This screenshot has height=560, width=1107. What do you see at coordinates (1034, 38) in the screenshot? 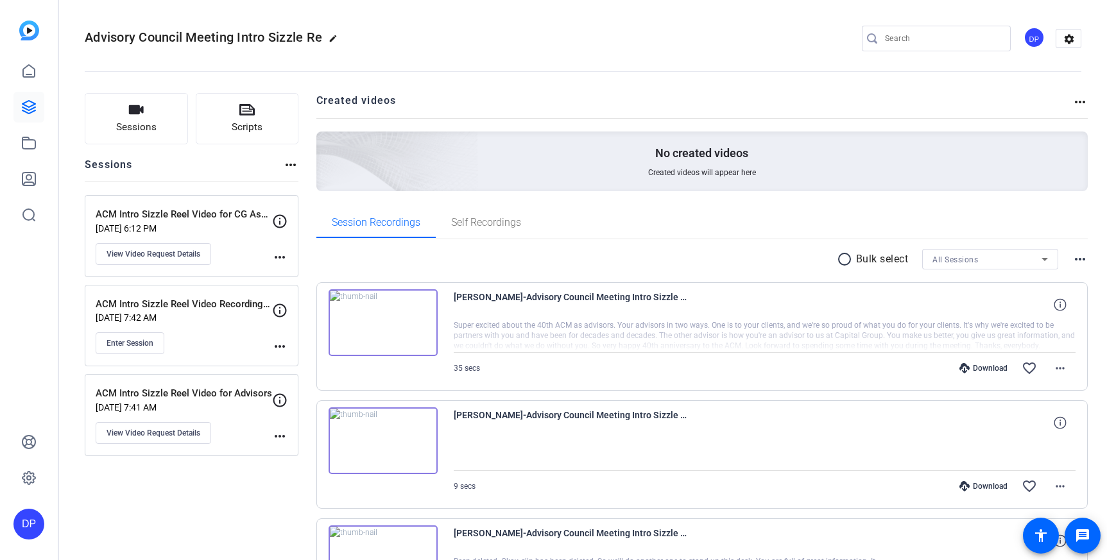
I see `ngx-avatar: Darryl Pugh` at bounding box center [1034, 38].